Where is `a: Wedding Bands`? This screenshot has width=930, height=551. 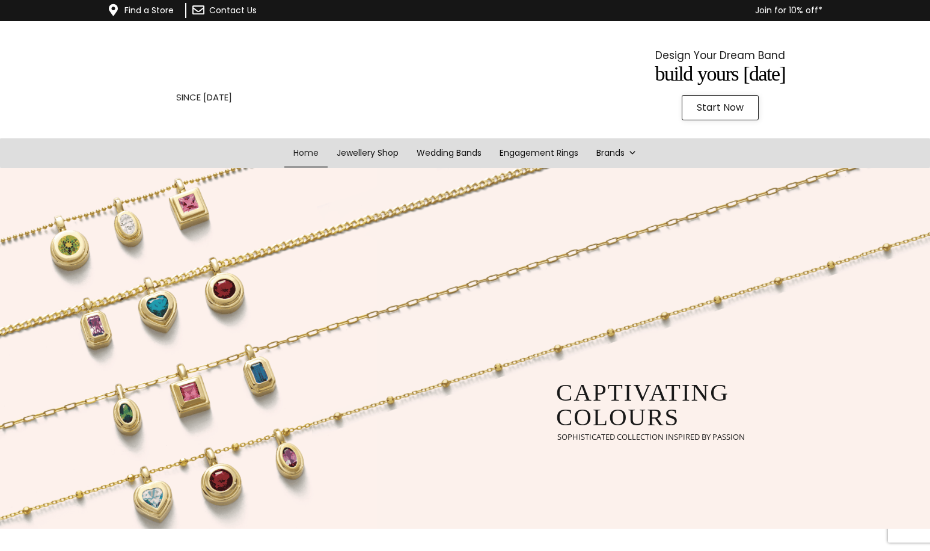
a: Wedding Bands is located at coordinates (449, 153).